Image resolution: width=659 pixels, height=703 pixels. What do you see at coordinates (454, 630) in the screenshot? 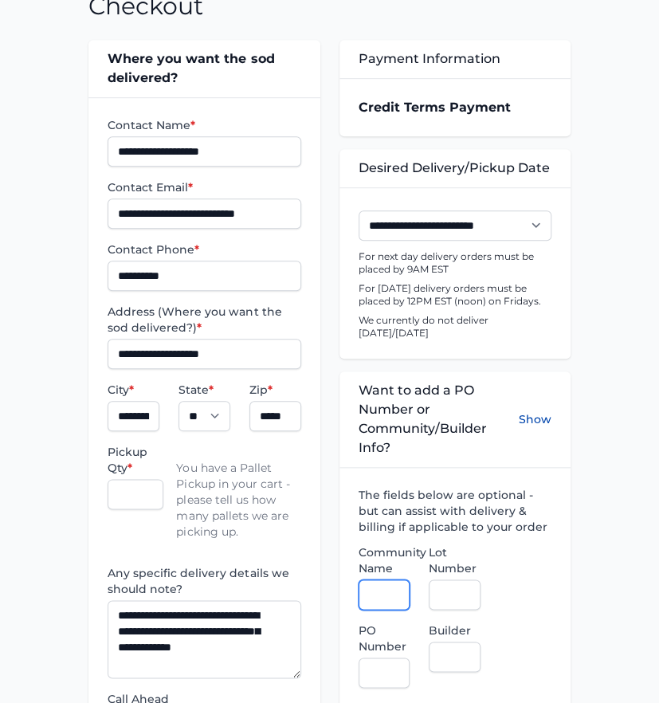
I see `label: Builder` at bounding box center [454, 630].